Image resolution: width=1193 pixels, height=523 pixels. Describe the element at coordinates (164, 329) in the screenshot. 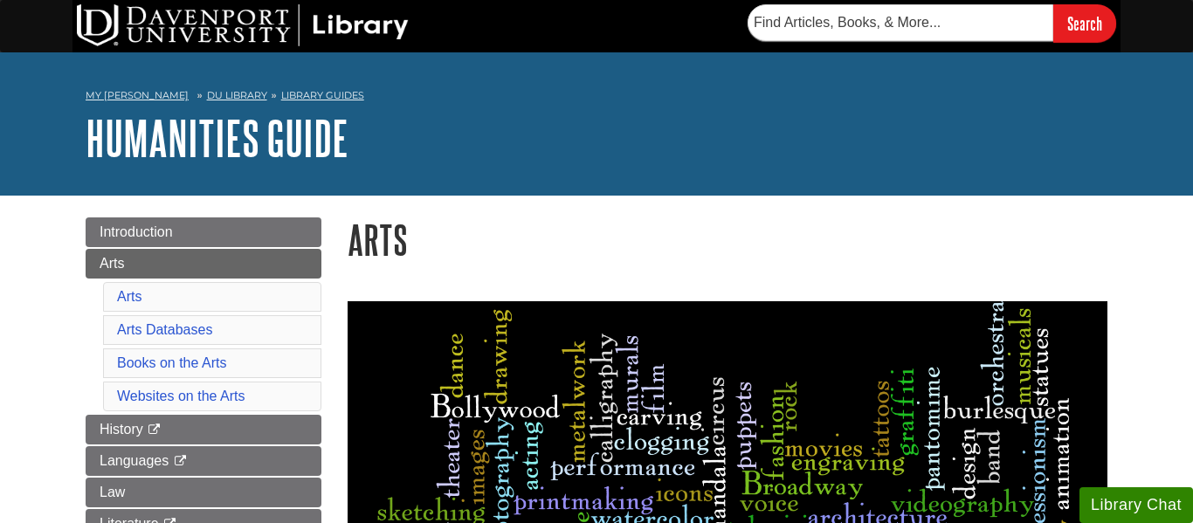

I see `a: Arts Databases` at that location.